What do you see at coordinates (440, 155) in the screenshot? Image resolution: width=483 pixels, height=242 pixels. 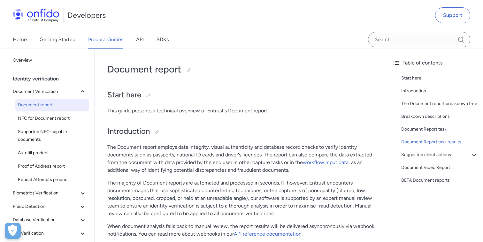 I see `a: Suggested client actions` at bounding box center [440, 155].